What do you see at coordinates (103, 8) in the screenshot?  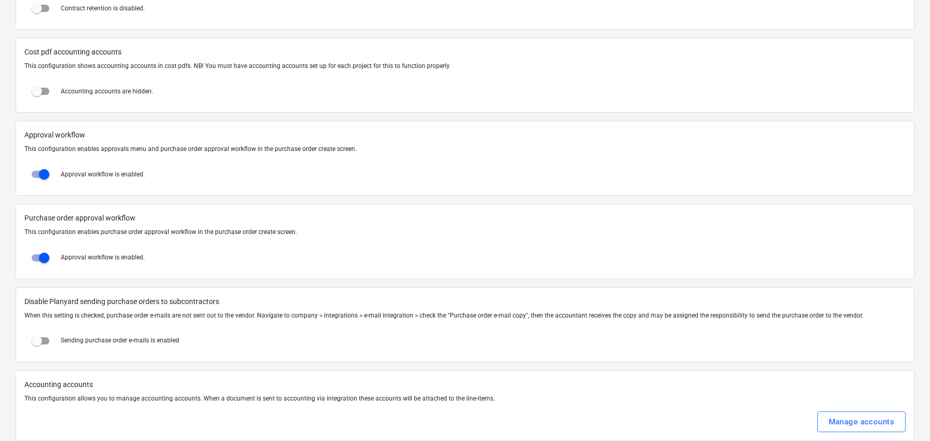 I see `p: Contract retention is disabled.` at bounding box center [103, 8].